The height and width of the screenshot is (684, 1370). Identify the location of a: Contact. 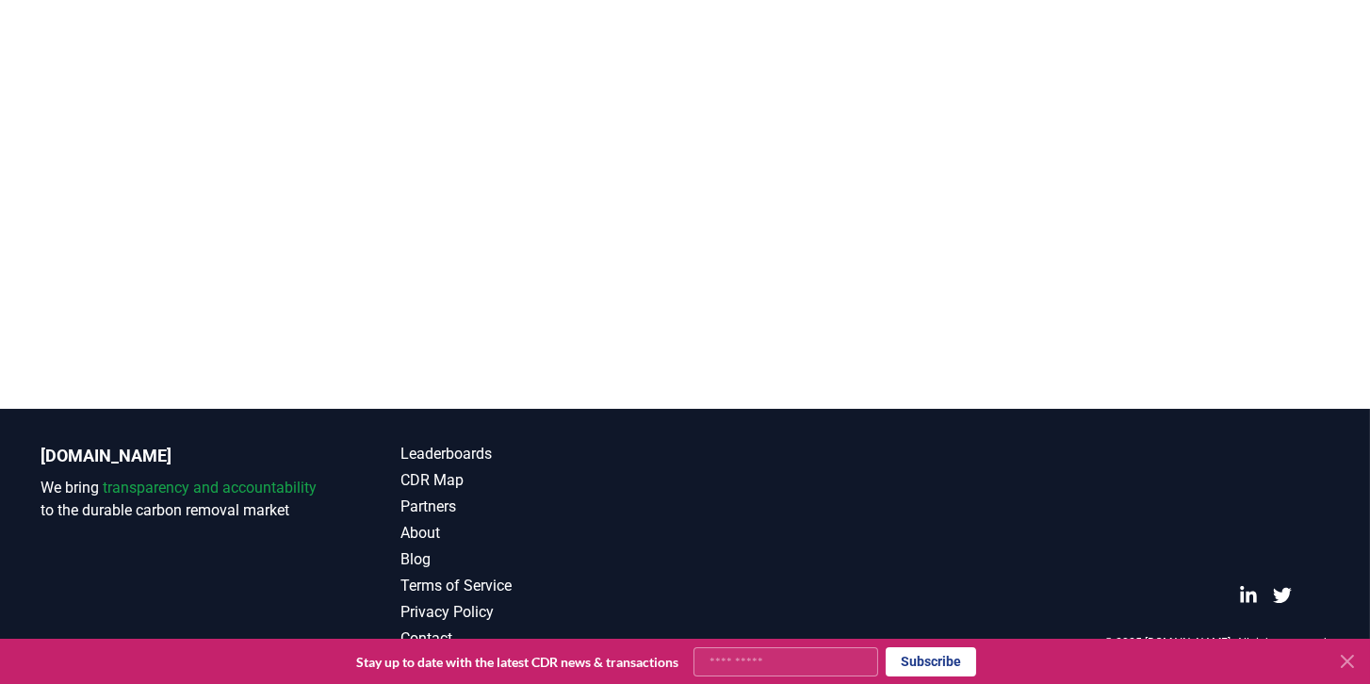
(543, 639).